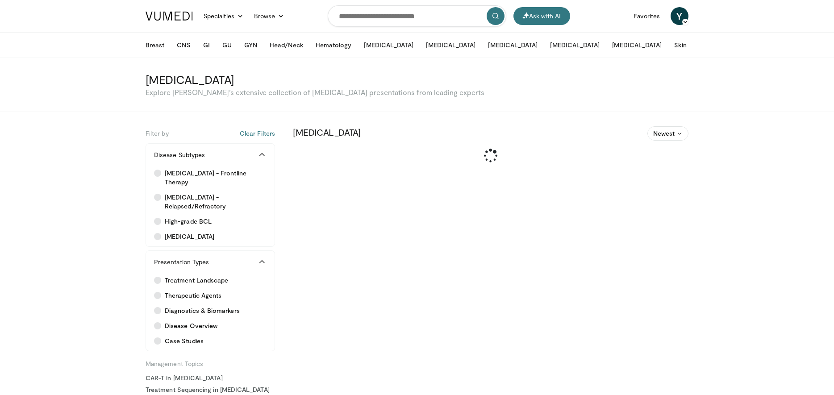  What do you see at coordinates (417, 16) in the screenshot?
I see `input: Search topics, interventions` at bounding box center [417, 16].